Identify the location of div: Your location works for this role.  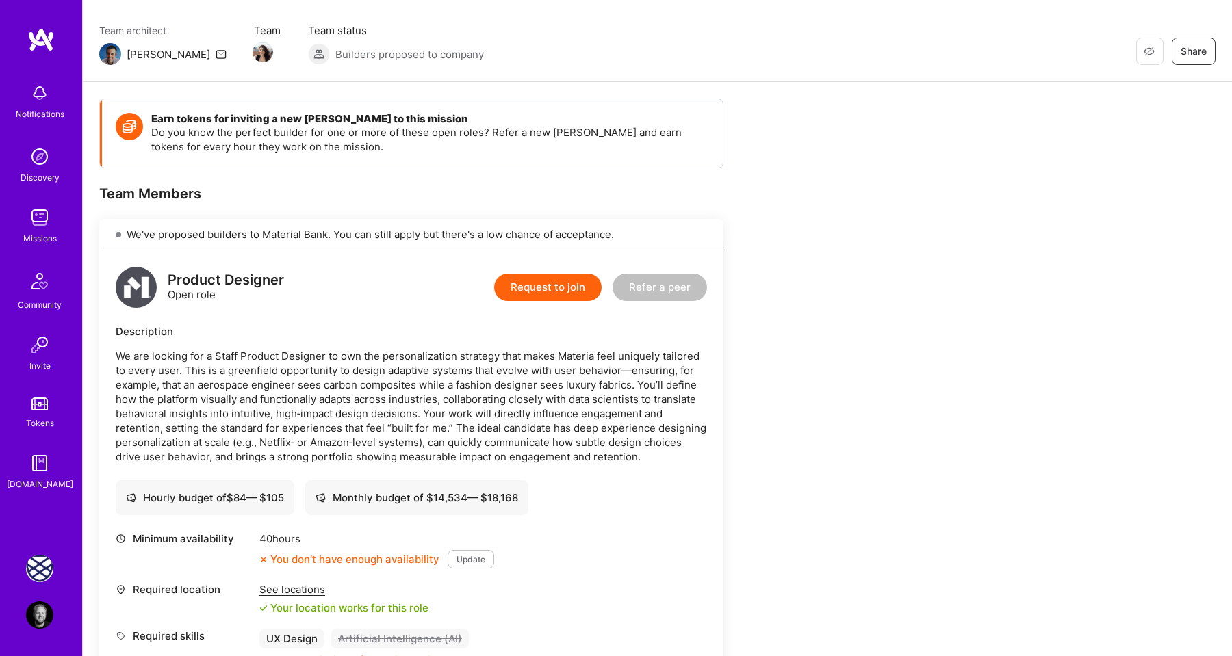
(344, 608).